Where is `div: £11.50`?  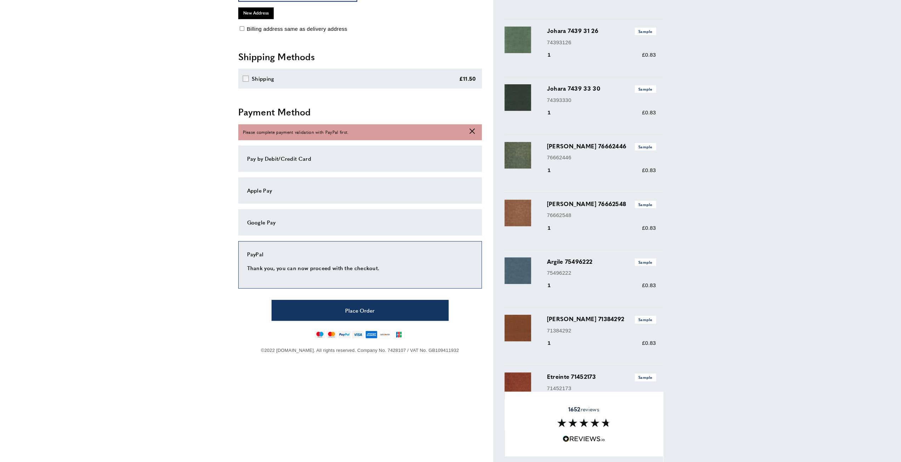
div: £11.50 is located at coordinates (467, 79).